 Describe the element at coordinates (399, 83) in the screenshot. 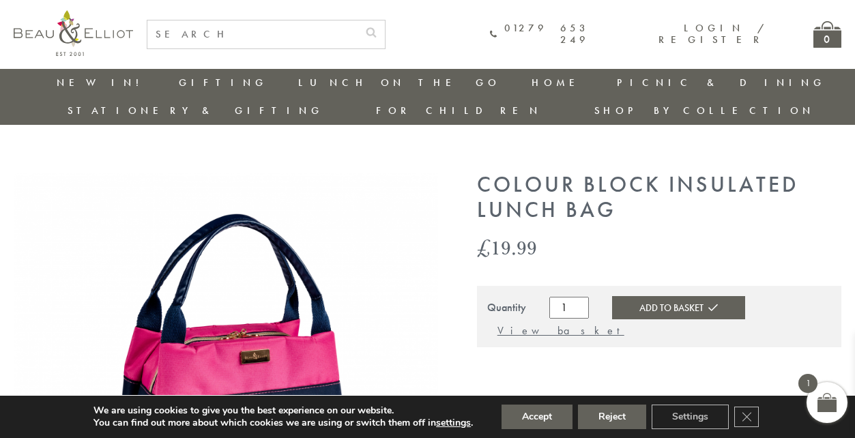

I see `a: Lunch On The Go` at that location.